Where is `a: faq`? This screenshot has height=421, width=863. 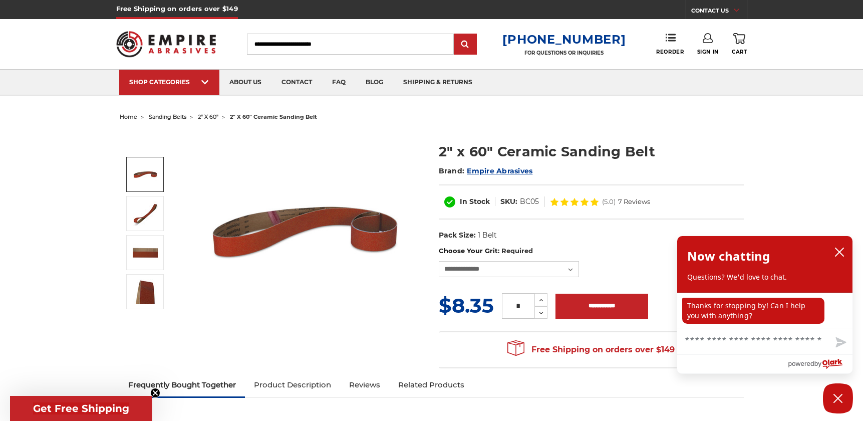 a: faq is located at coordinates (338, 82).